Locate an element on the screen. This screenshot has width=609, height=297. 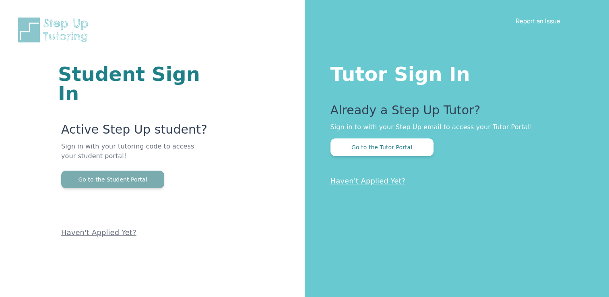
button: Go to the Student Portal is located at coordinates (113, 179).